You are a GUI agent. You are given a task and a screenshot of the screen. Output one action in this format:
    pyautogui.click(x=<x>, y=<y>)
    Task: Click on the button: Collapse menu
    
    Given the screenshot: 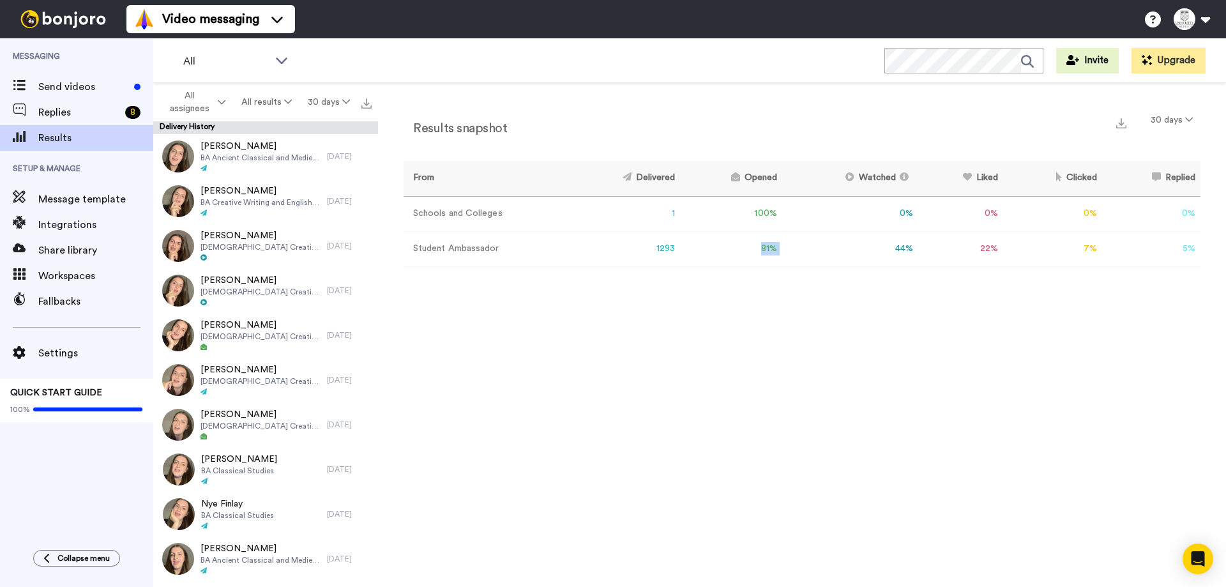 What is the action you would take?
    pyautogui.click(x=77, y=558)
    